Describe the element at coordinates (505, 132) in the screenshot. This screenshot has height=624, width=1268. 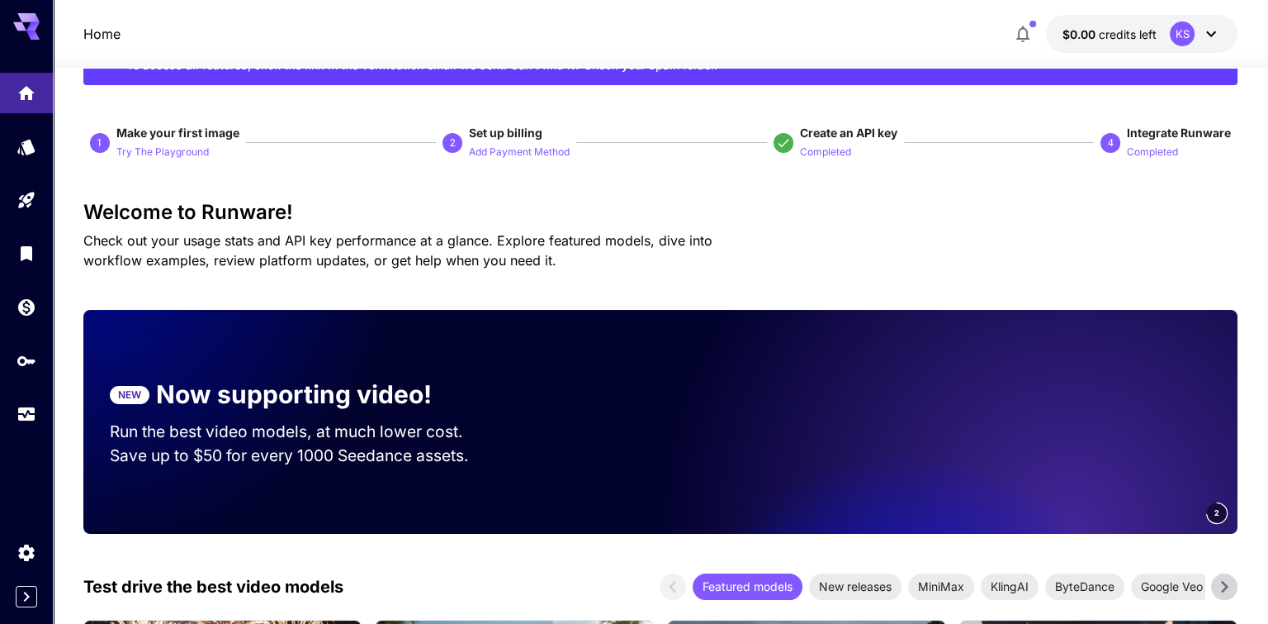
I see `span: Set up billing` at that location.